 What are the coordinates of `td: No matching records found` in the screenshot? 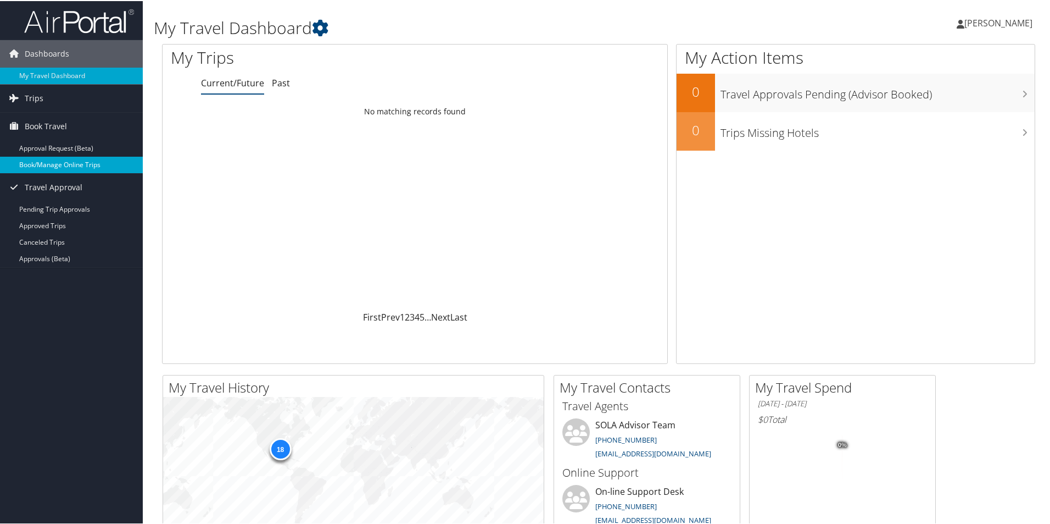 It's located at (415, 110).